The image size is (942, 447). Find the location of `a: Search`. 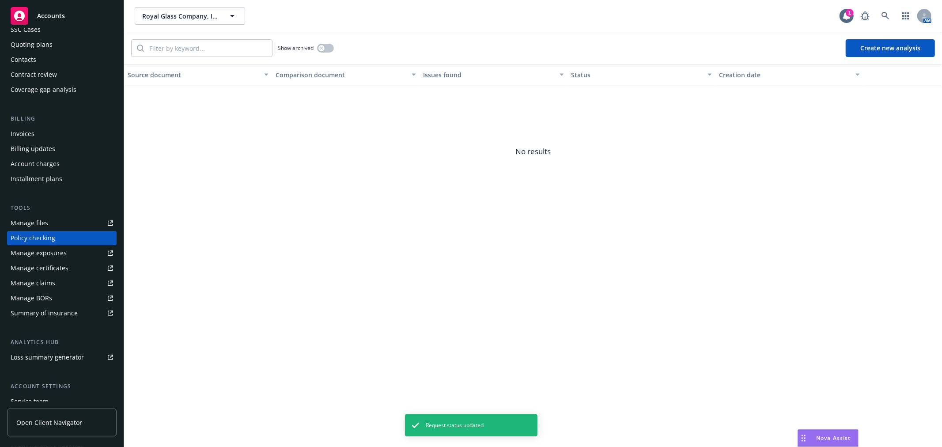

a: Search is located at coordinates (885, 16).